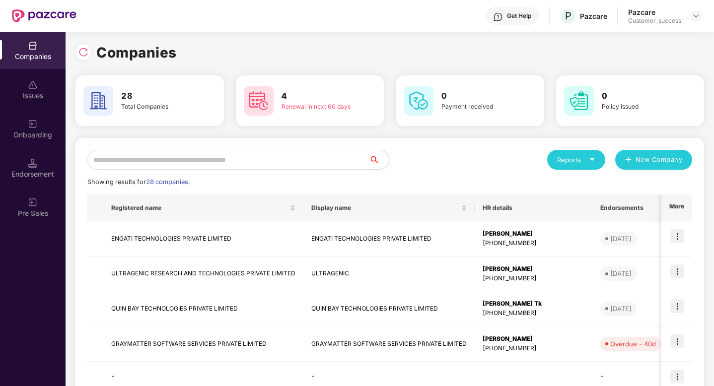 The image size is (714, 386). I want to click on span: 28 companies., so click(168, 182).